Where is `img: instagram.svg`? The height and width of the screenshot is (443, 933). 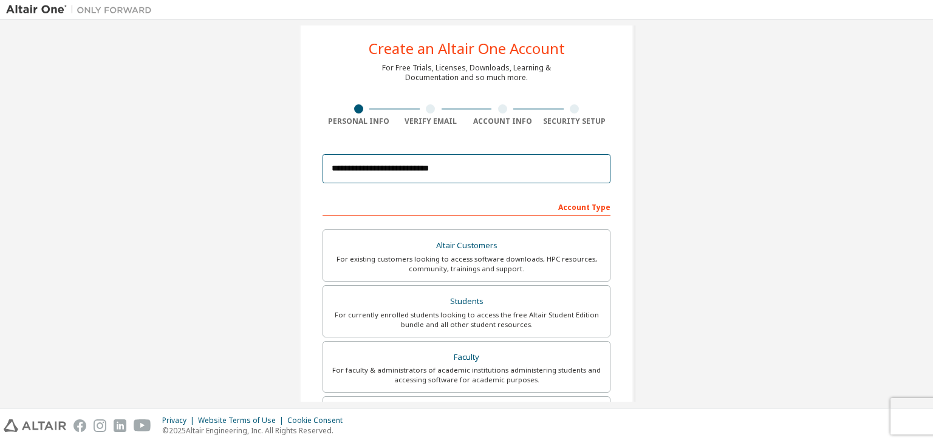
img: instagram.svg is located at coordinates (100, 426).